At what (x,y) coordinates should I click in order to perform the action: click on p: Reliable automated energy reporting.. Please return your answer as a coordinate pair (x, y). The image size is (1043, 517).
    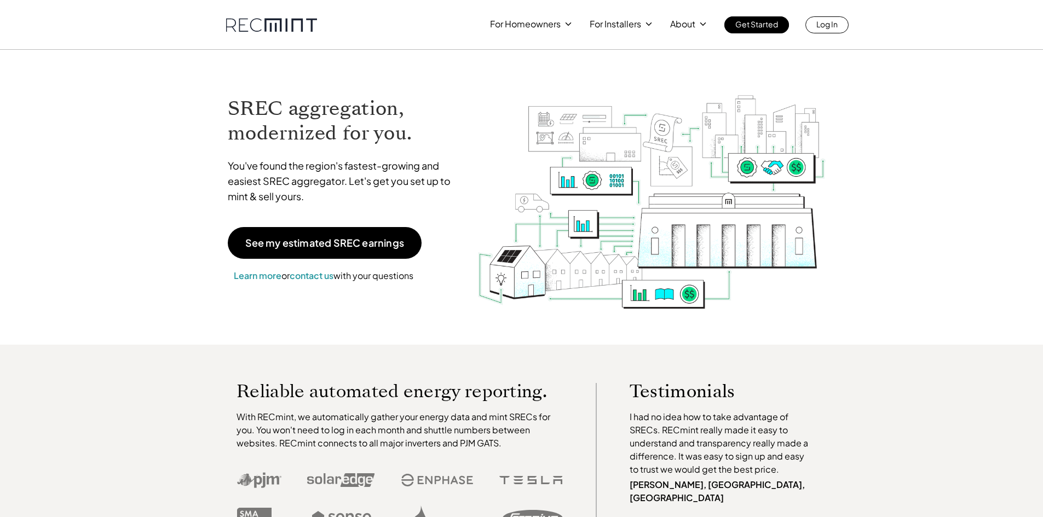
    Looking at the image, I should click on (400, 391).